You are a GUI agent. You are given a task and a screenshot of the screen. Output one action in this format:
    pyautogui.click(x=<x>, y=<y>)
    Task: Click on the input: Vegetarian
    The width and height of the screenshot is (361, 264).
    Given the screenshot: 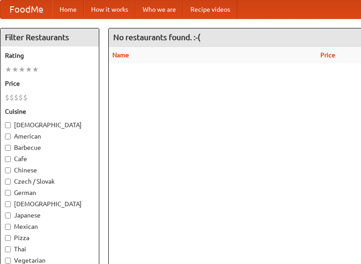 What is the action you would take?
    pyautogui.click(x=8, y=260)
    